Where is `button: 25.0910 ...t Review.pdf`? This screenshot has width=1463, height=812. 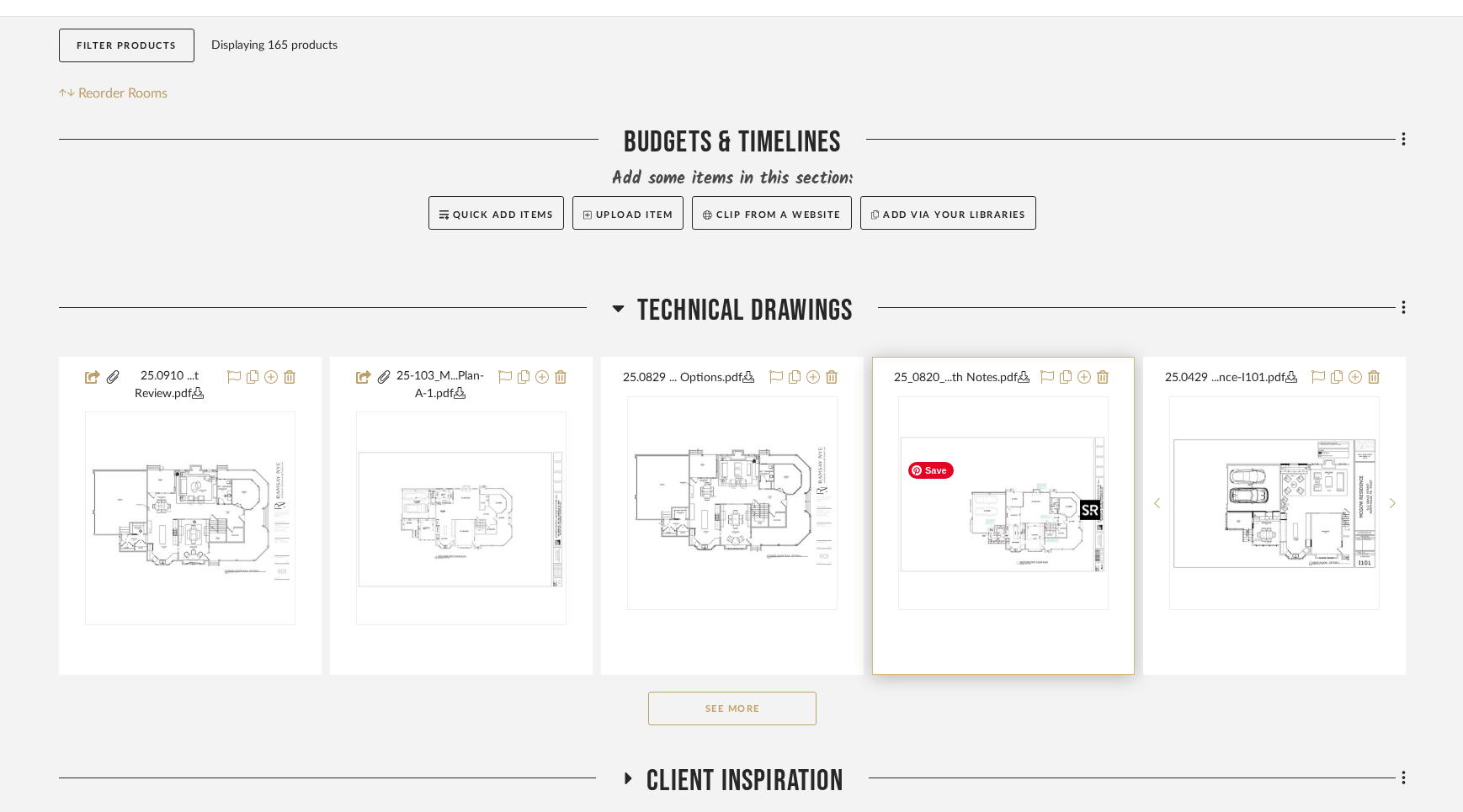 button: 25.0910 ...t Review.pdf is located at coordinates (169, 386).